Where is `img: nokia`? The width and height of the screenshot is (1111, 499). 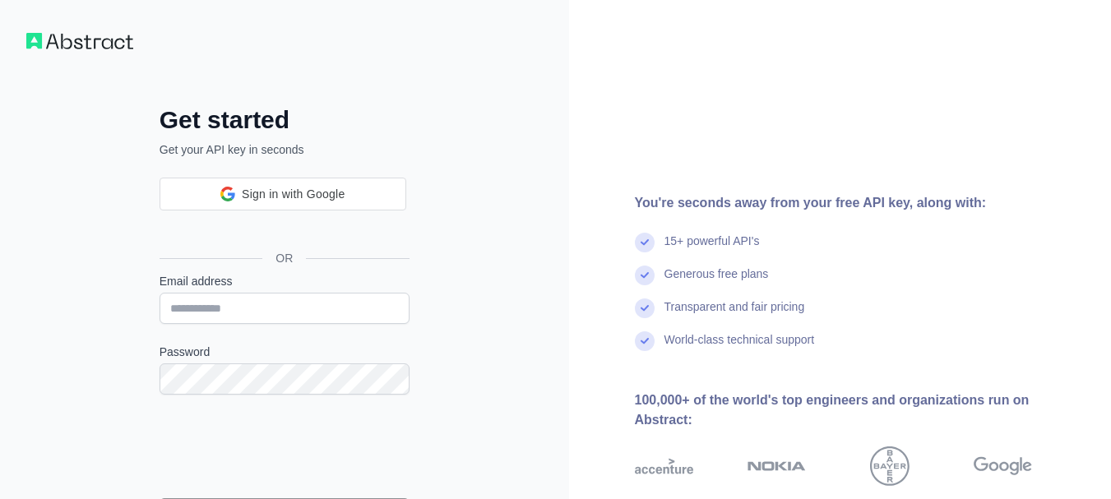
img: nokia is located at coordinates (776, 466).